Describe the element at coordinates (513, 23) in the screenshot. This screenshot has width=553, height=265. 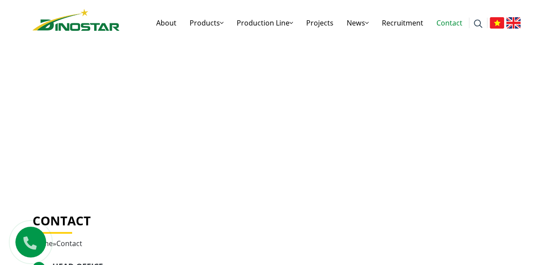
I see `img: English` at that location.